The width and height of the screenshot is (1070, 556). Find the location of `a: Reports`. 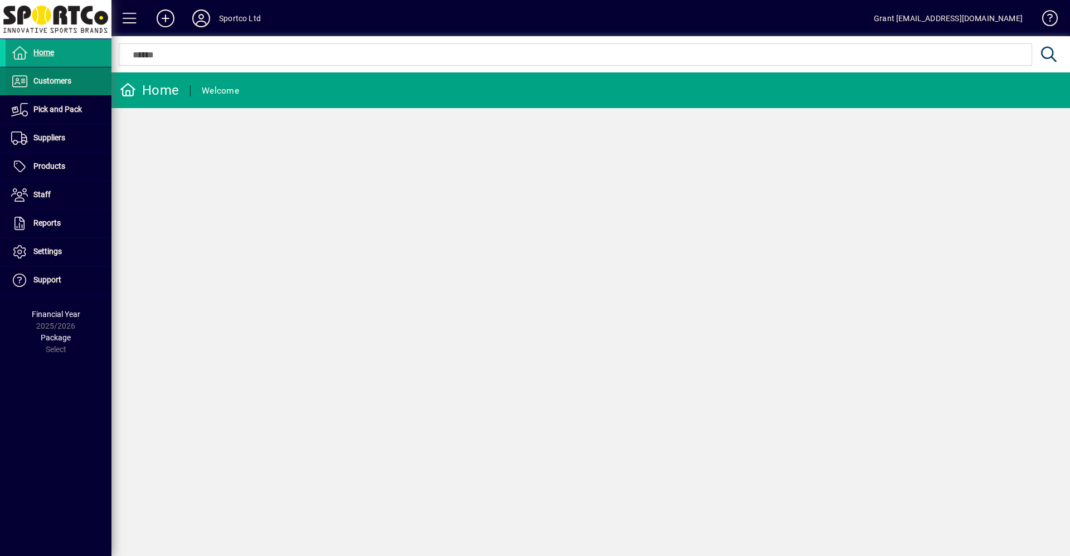

a: Reports is located at coordinates (58, 223).